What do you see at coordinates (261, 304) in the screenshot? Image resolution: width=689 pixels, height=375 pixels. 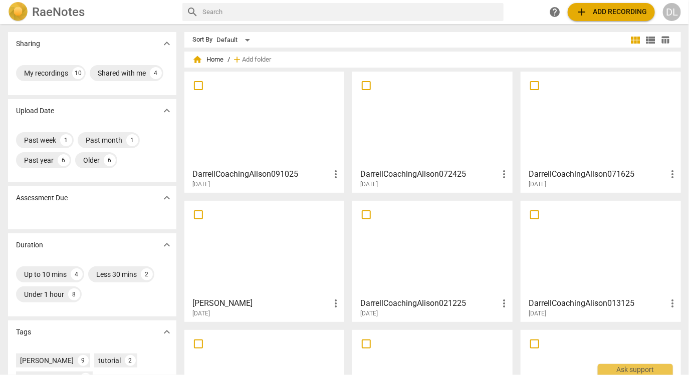 I see `h3: Angela&Diana` at bounding box center [261, 304].